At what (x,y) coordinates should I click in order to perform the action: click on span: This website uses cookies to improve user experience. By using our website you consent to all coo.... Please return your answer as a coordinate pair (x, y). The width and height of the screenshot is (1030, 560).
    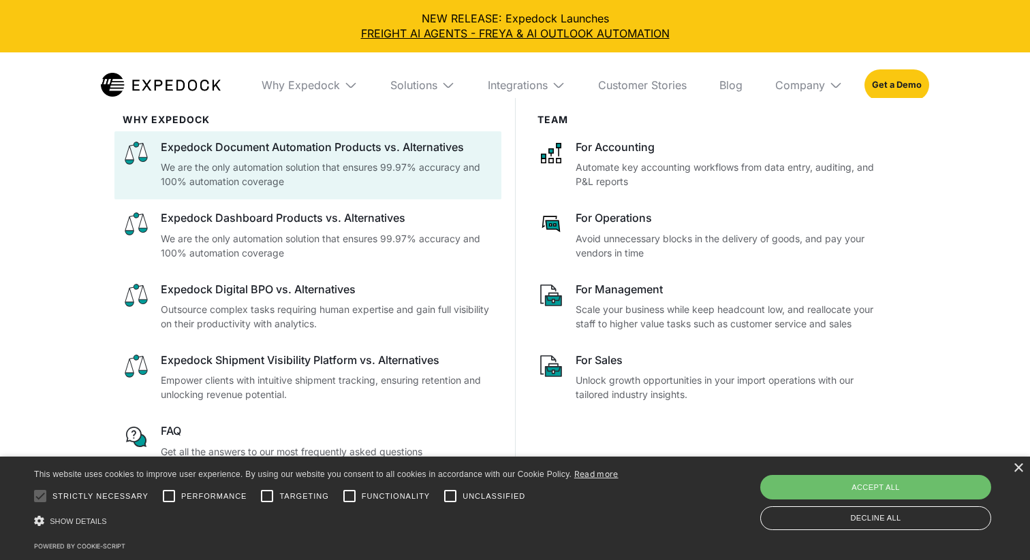
    Looking at the image, I should click on (302, 475).